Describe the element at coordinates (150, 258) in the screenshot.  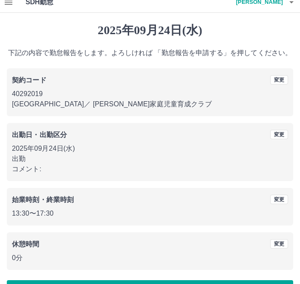
I see `p: 0分` at that location.